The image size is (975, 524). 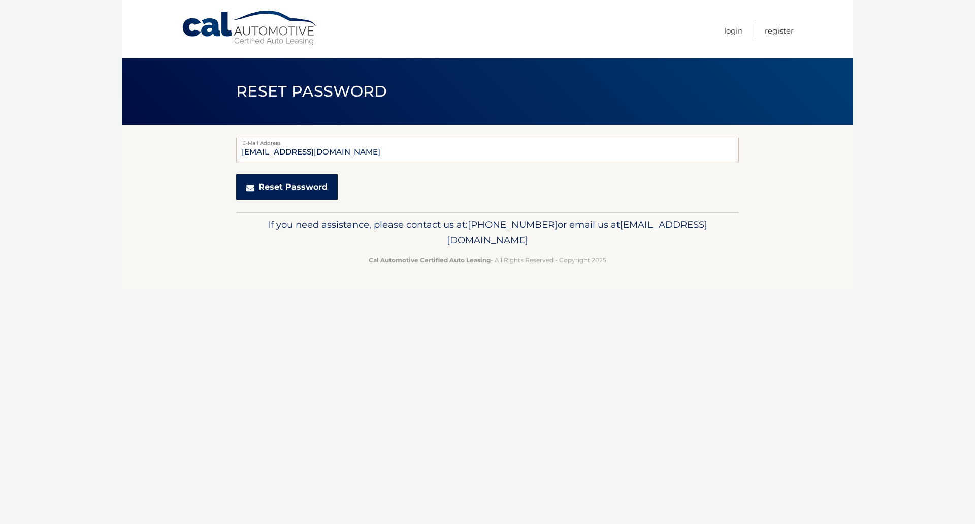 What do you see at coordinates (430, 260) in the screenshot?
I see `strong: Cal Automotive Certified Auto Leasing` at bounding box center [430, 260].